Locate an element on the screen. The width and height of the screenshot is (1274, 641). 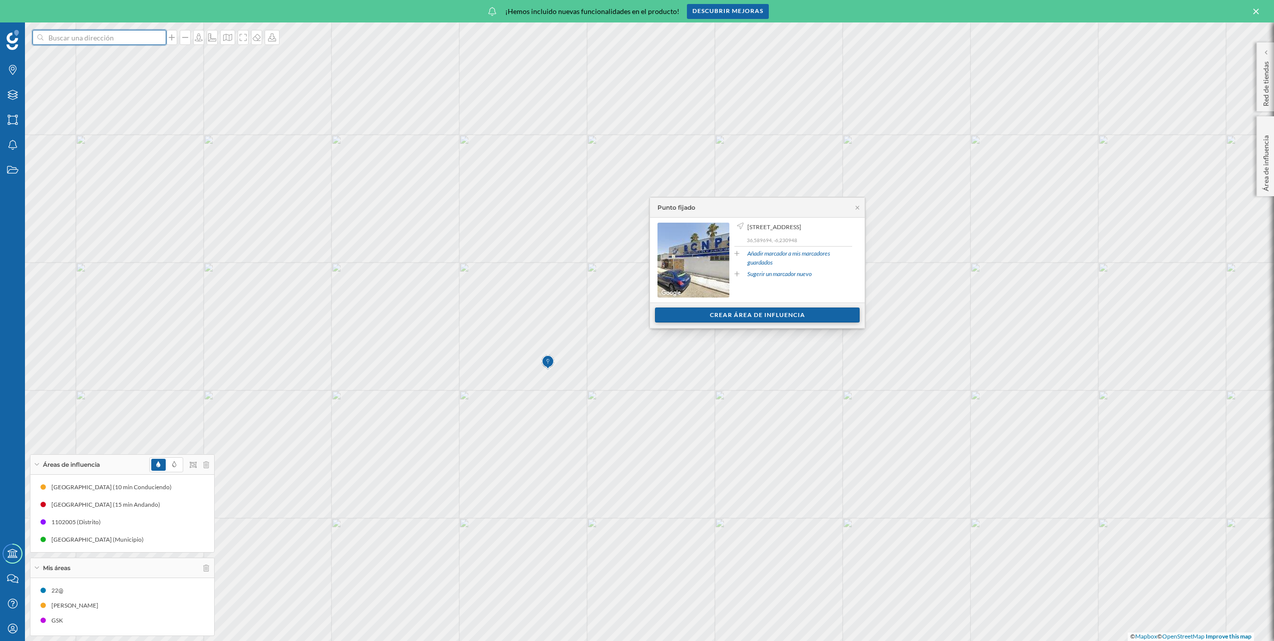
p: 36,589694, -6,230948 is located at coordinates (799, 240).